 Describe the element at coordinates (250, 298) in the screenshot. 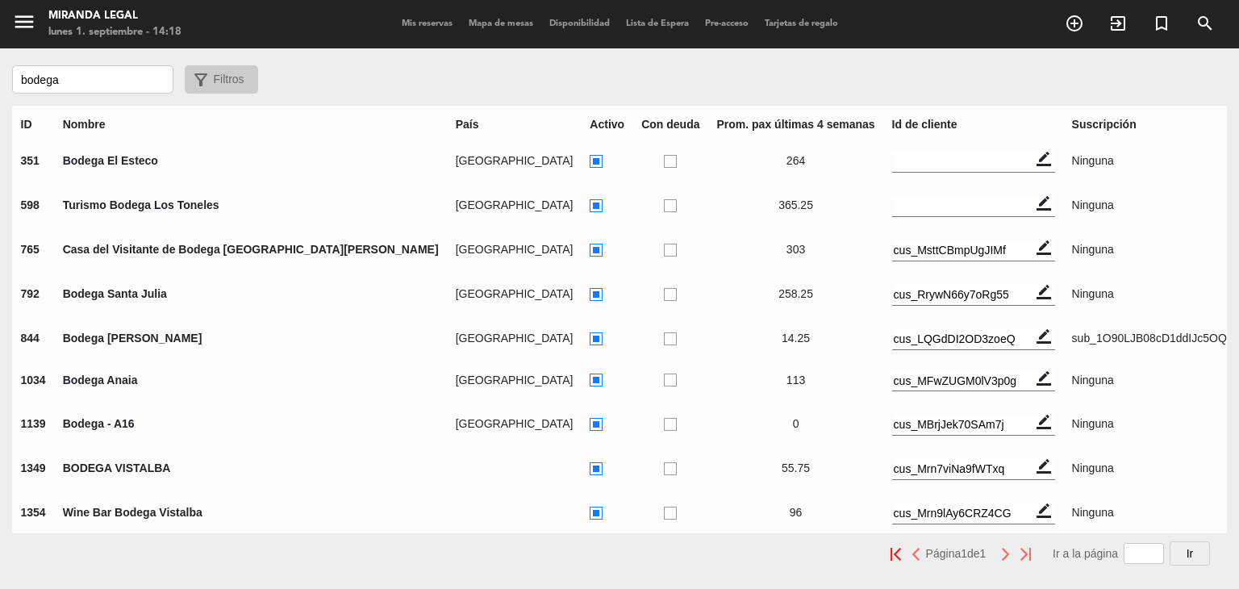

I see `th: Bodega Santa Julia` at that location.